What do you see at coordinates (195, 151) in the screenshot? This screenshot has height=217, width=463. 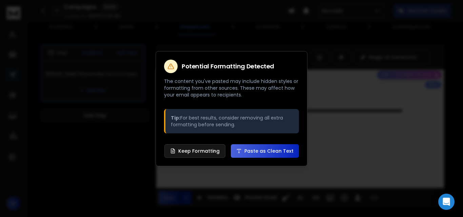 I see `button: Keep Formatting` at bounding box center [195, 151].